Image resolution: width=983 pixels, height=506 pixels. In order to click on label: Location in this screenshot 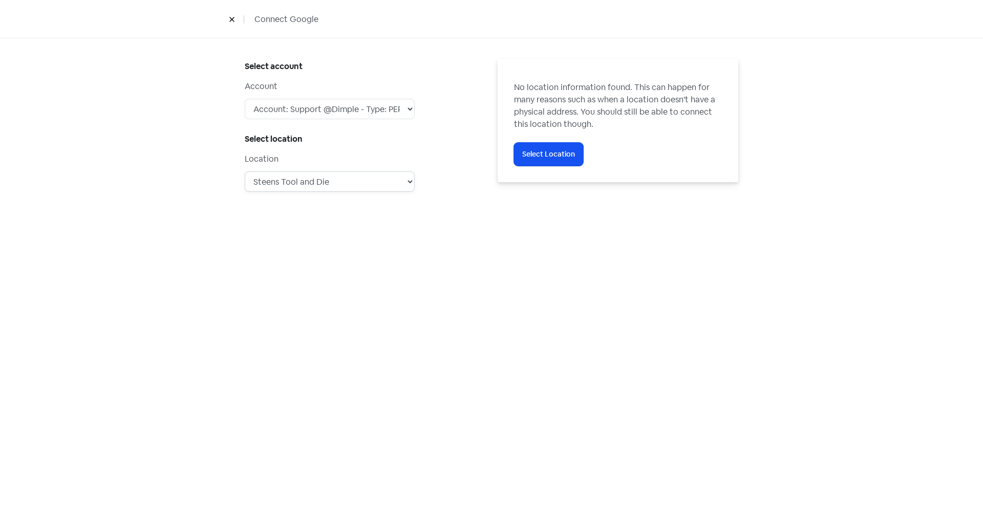, I will do `click(262, 159)`.